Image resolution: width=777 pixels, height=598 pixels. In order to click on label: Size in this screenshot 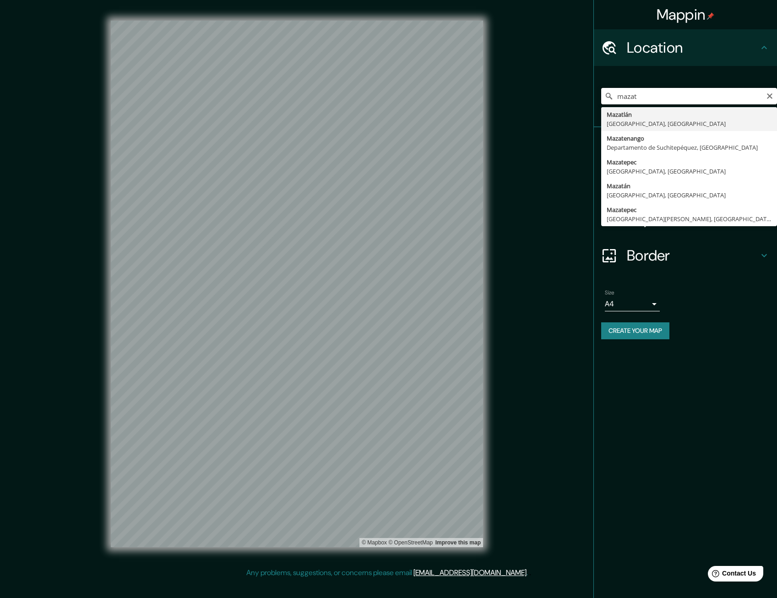, I will do `click(609, 292)`.